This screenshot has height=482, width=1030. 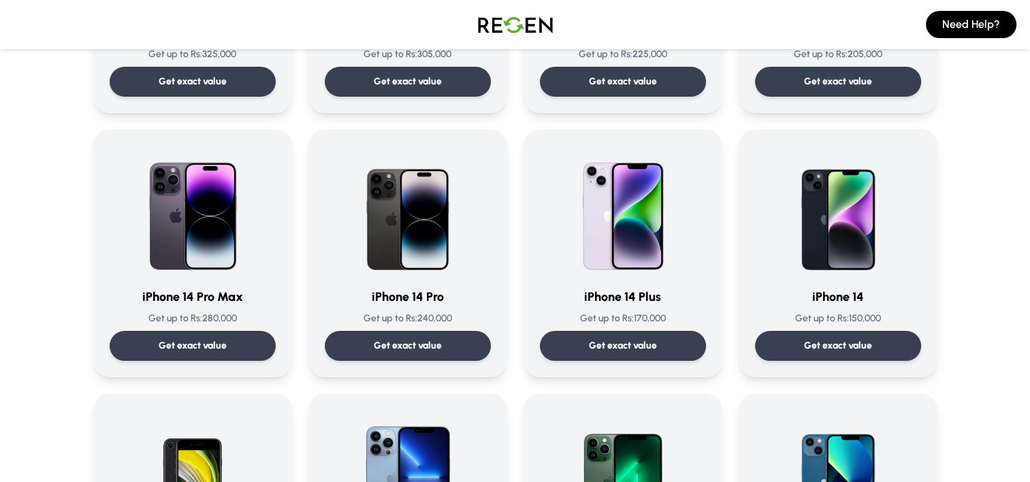 What do you see at coordinates (193, 297) in the screenshot?
I see `h3: iPhone 14 Pro Max` at bounding box center [193, 297].